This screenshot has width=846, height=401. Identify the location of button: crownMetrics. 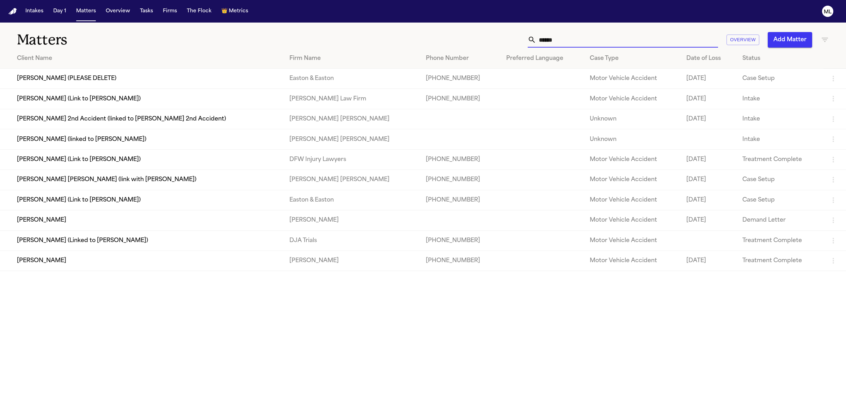
(235, 11).